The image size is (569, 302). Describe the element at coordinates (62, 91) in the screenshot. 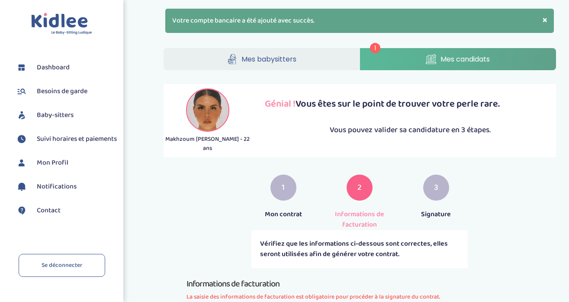

I see `span: Besoins de garde` at that location.